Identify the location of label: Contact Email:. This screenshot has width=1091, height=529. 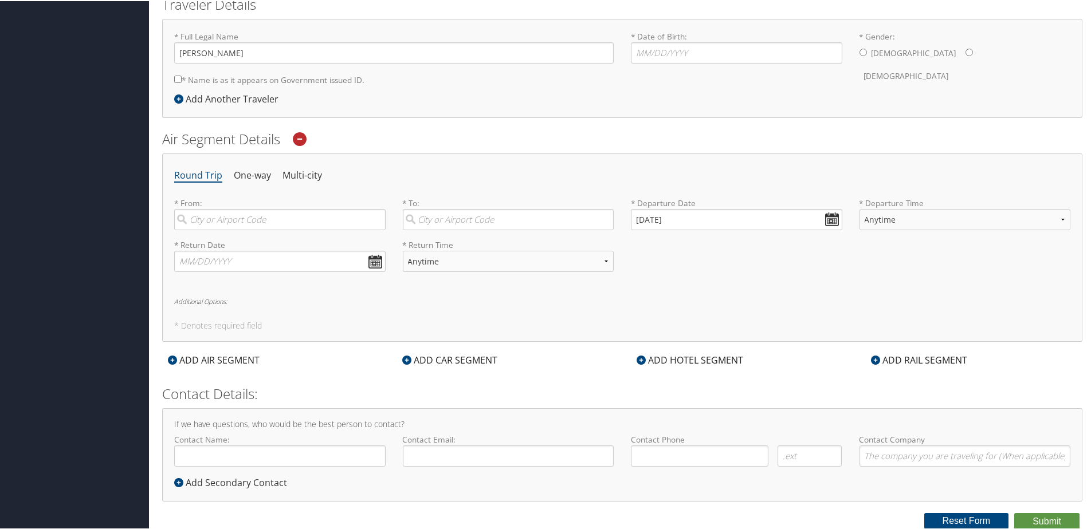
(508, 449).